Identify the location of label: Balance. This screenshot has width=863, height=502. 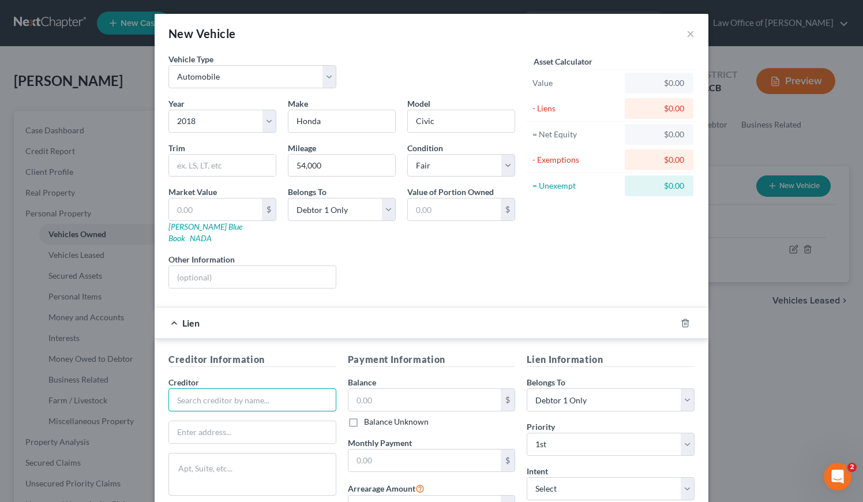
(362, 382).